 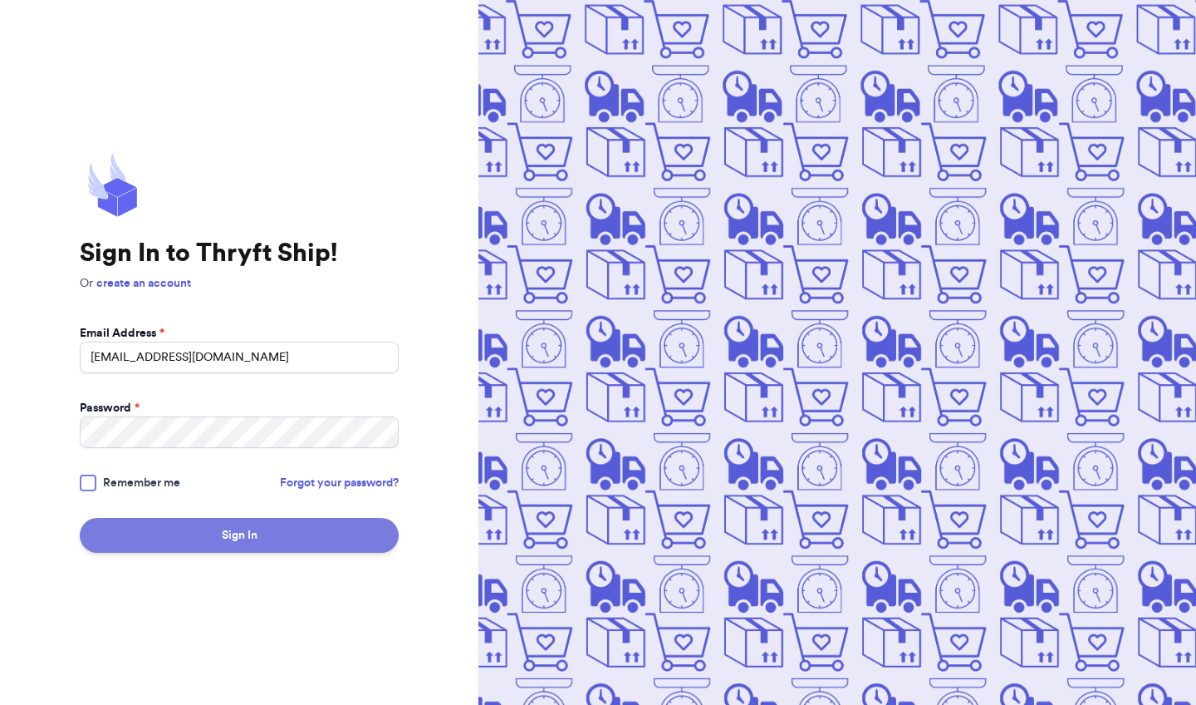 I want to click on a: Forgot your password?, so click(x=339, y=483).